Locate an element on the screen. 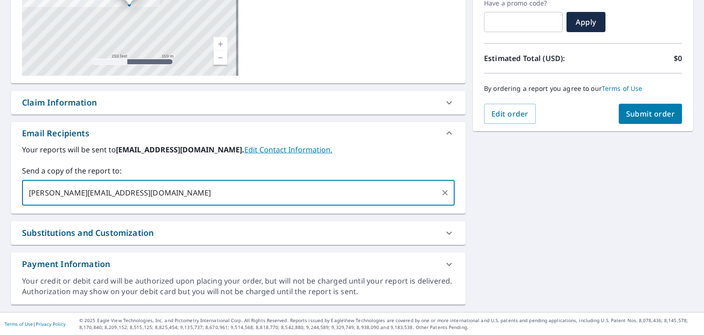  a: Current Level 17, Zoom In is located at coordinates (220, 44).